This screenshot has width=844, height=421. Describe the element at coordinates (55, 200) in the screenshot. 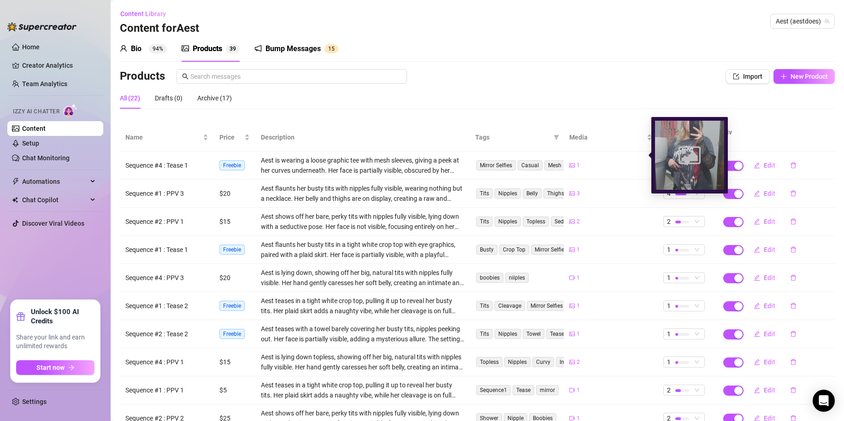

I see `span: Chat Copilot` at that location.